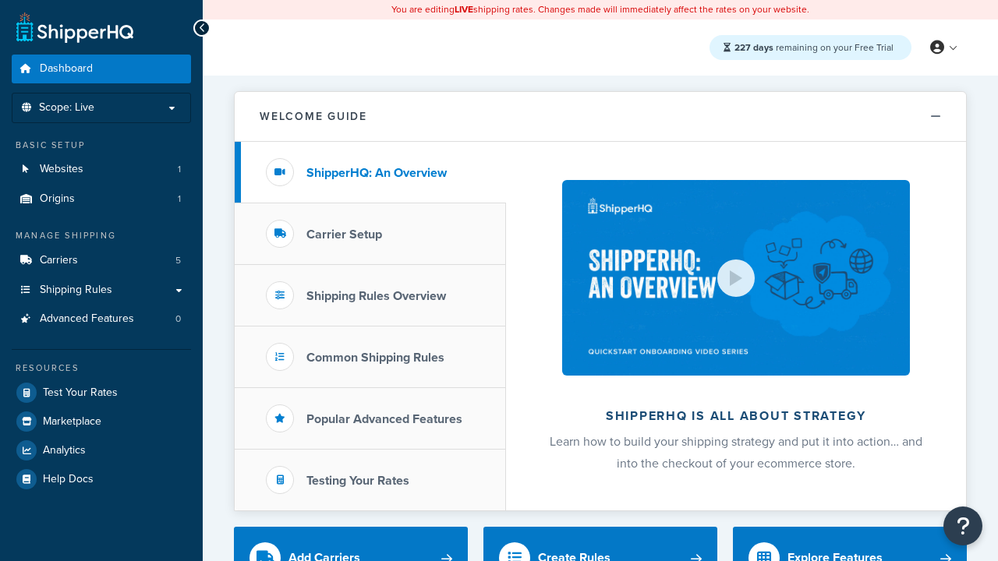 The height and width of the screenshot is (561, 998). I want to click on li: Shipping Rules, so click(101, 290).